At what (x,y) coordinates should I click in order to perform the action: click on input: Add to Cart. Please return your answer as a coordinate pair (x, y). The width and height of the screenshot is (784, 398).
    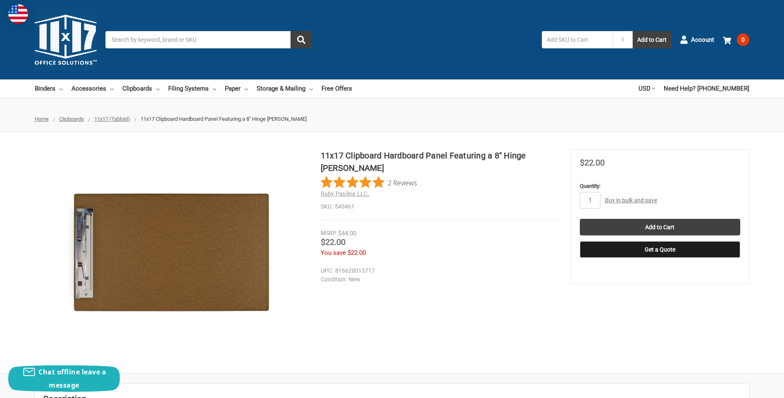
    Looking at the image, I should click on (660, 227).